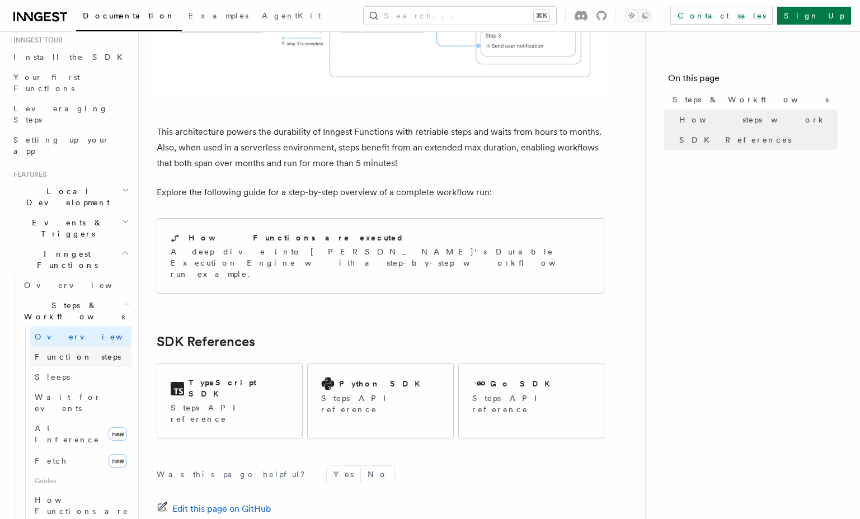  What do you see at coordinates (753, 100) in the screenshot?
I see `a: Steps & Workflows` at bounding box center [753, 100].